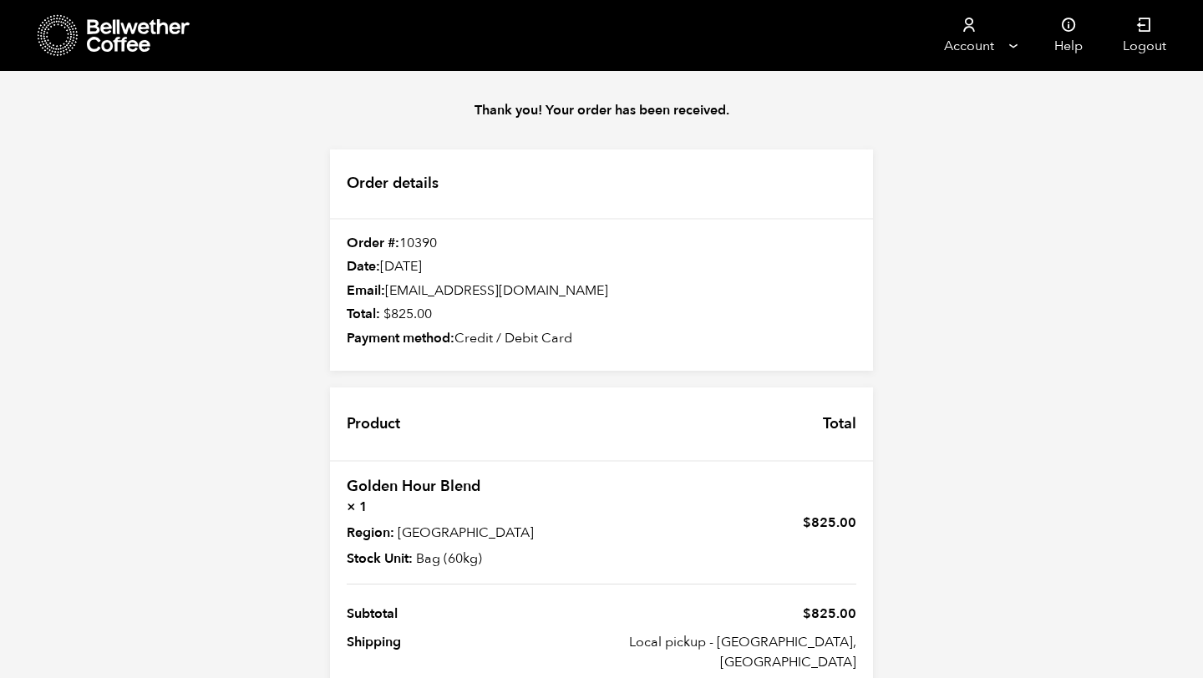  I want to click on div: Credit / Debit Card, so click(601, 339).